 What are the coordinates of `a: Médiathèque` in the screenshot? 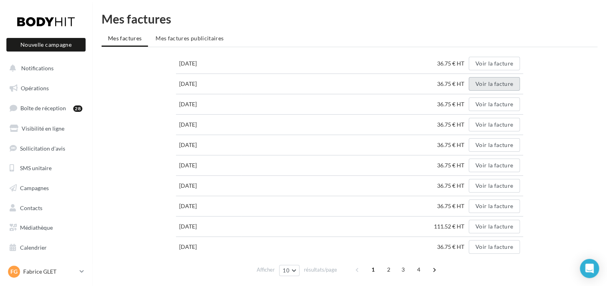 It's located at (46, 228).